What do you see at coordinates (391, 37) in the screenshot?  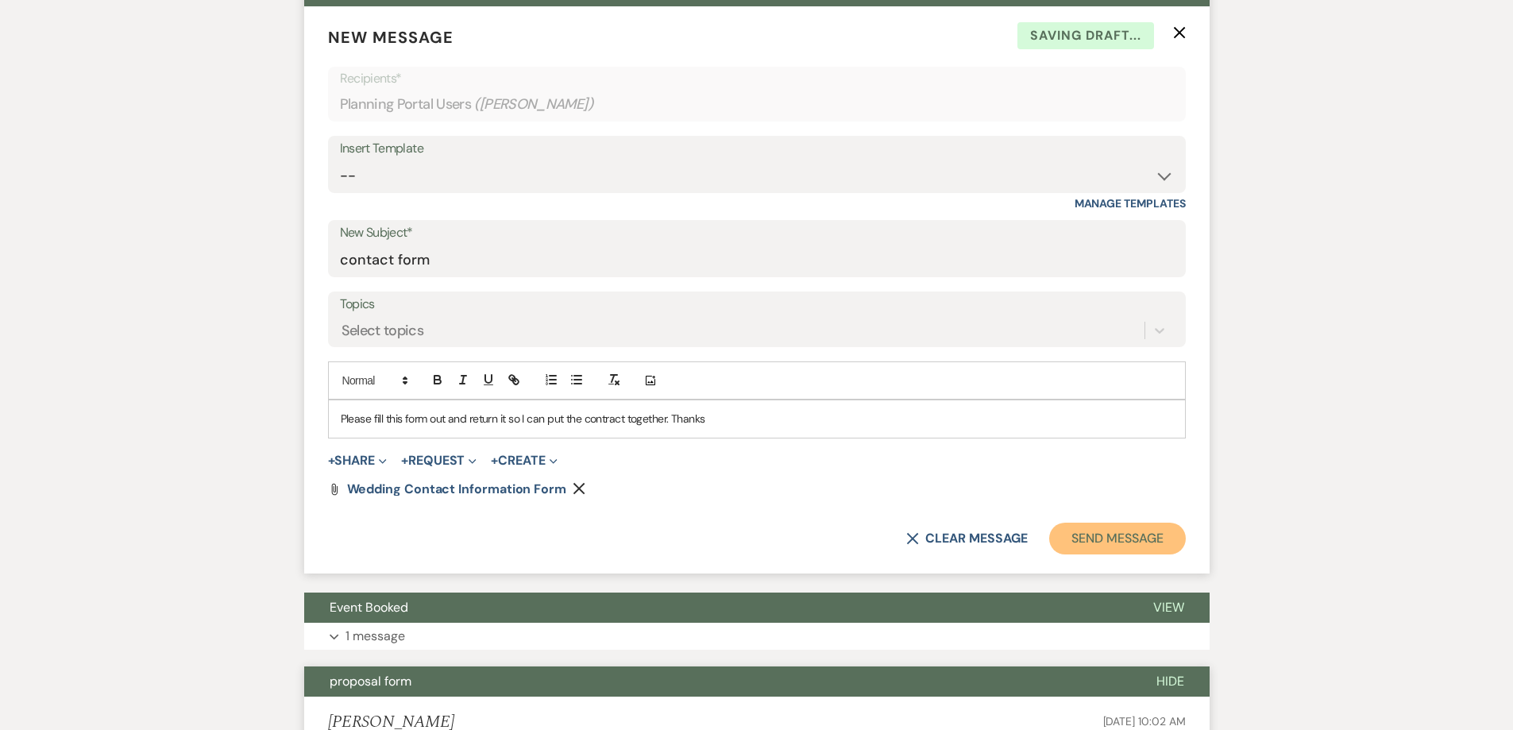 I see `span: New Message` at bounding box center [391, 37].